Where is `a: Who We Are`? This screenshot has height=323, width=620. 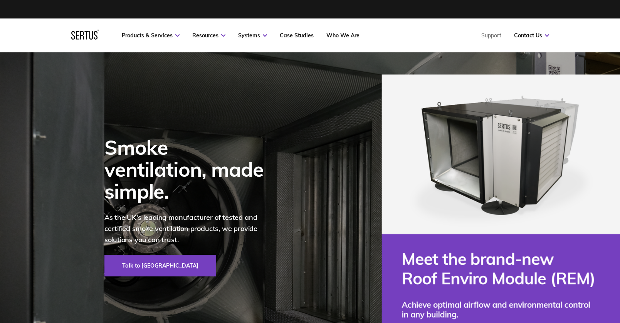
a: Who We Are is located at coordinates (343, 35).